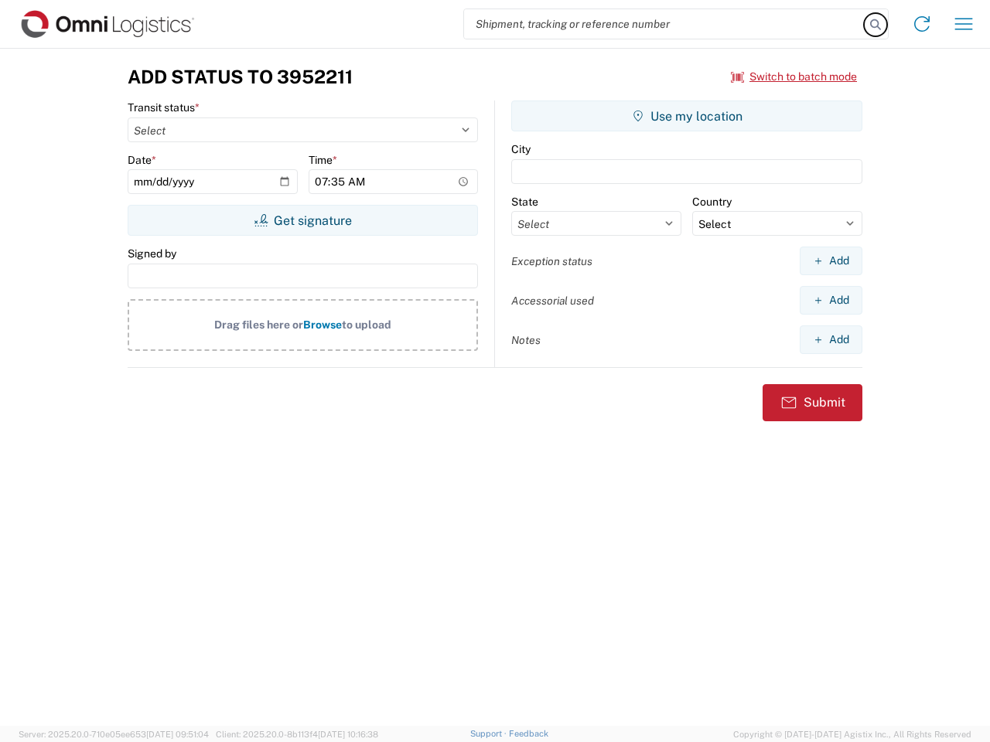 The height and width of the screenshot is (742, 990). Describe the element at coordinates (302, 220) in the screenshot. I see `button: Get signature` at that location.